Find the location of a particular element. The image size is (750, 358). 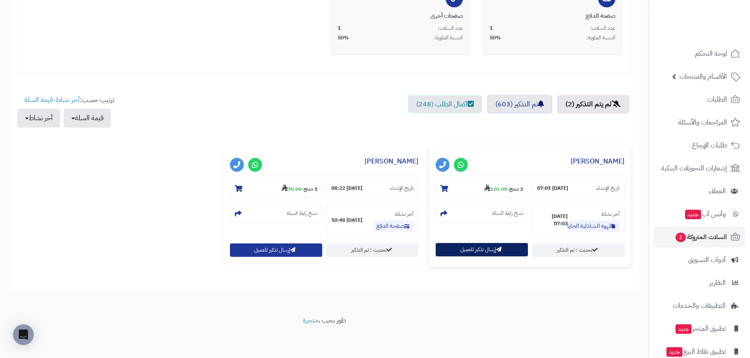

a: قهوة الشاذلية الحايلية بالقرنفل is located at coordinates (593, 226).